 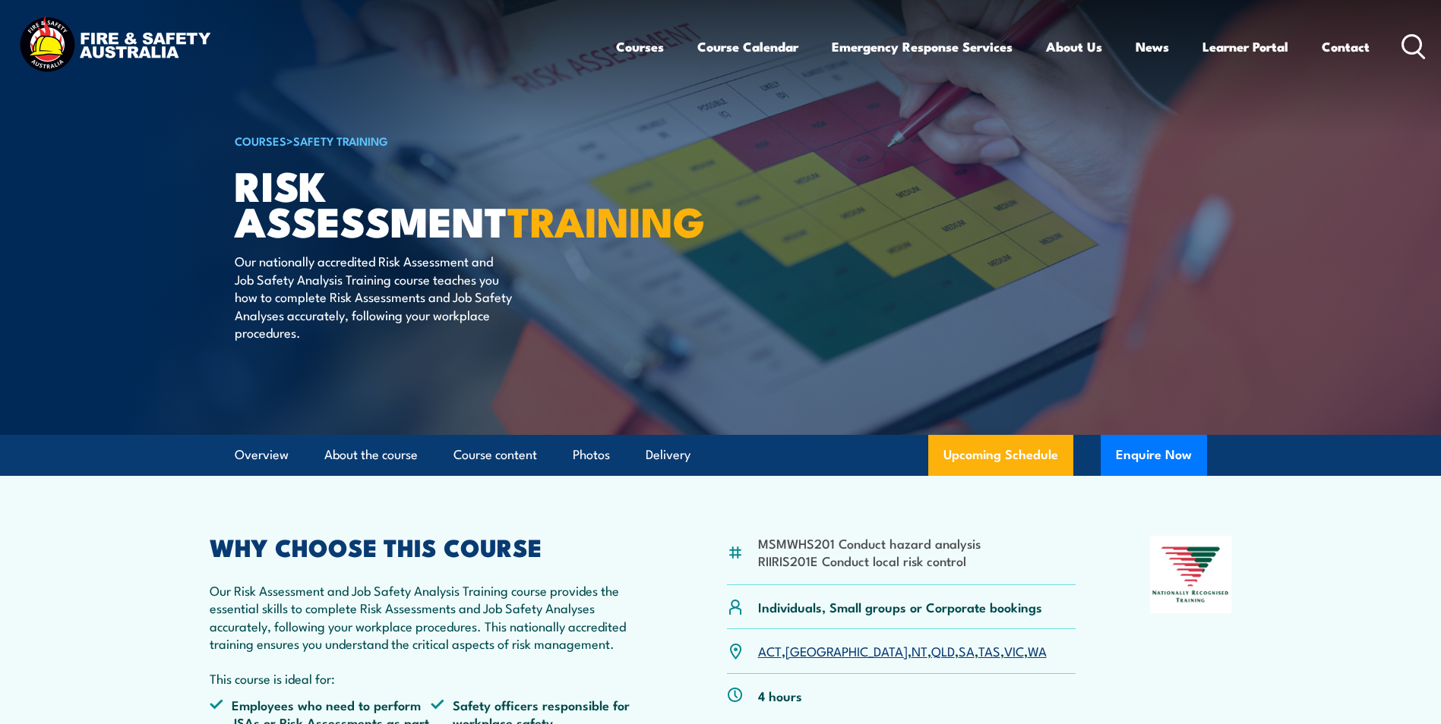 I want to click on h2: WHY CHOOSE THIS COURSE, so click(x=431, y=547).